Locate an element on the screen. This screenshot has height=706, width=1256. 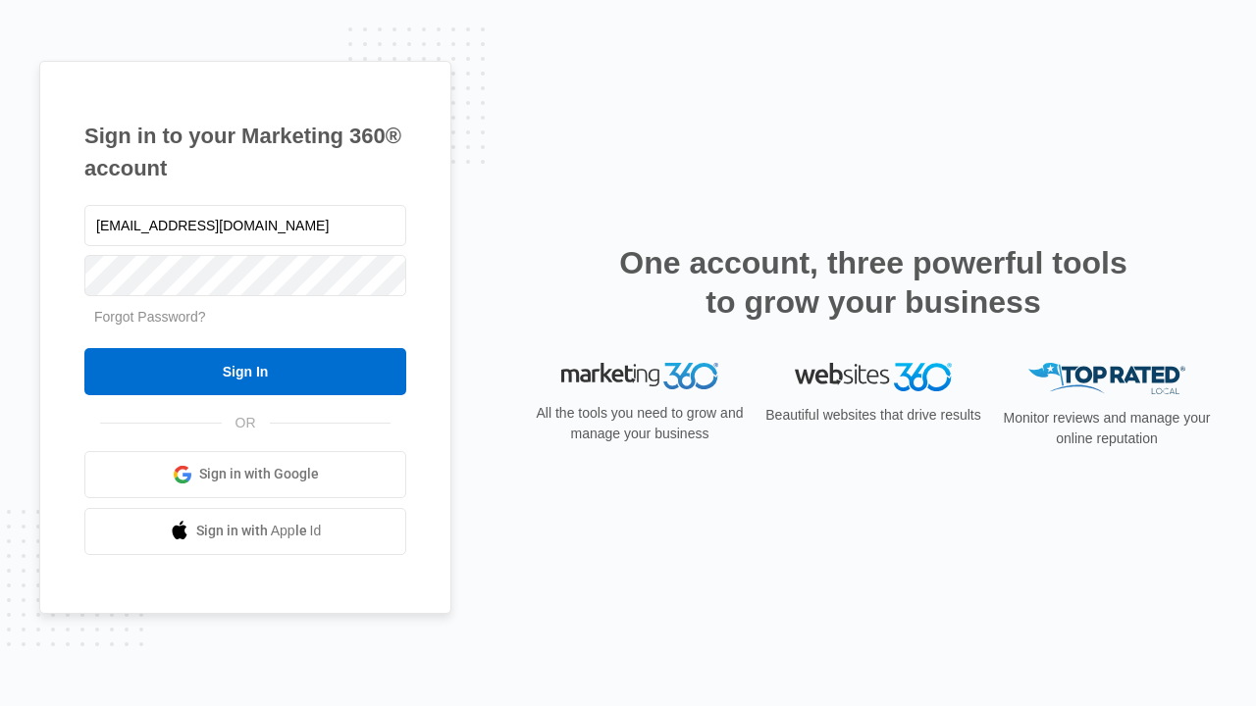
p: All the tools you need to grow and manage your business is located at coordinates (640, 424).